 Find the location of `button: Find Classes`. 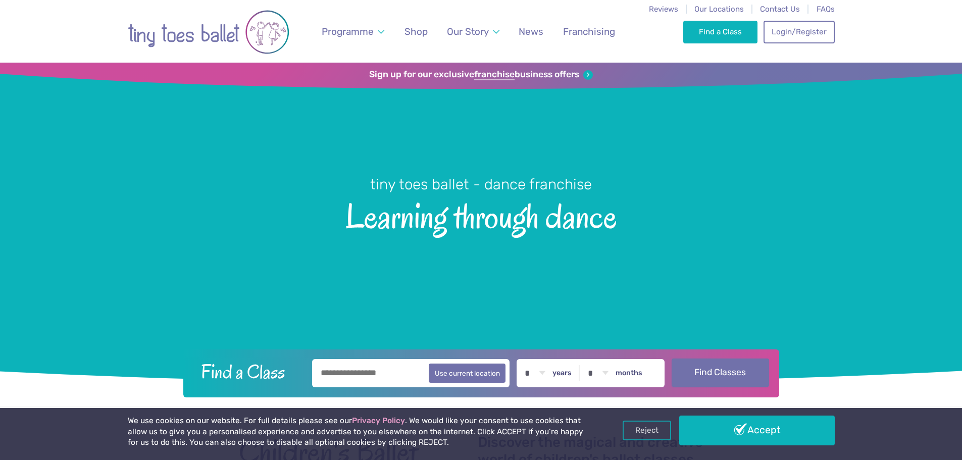

button: Find Classes is located at coordinates (720, 373).